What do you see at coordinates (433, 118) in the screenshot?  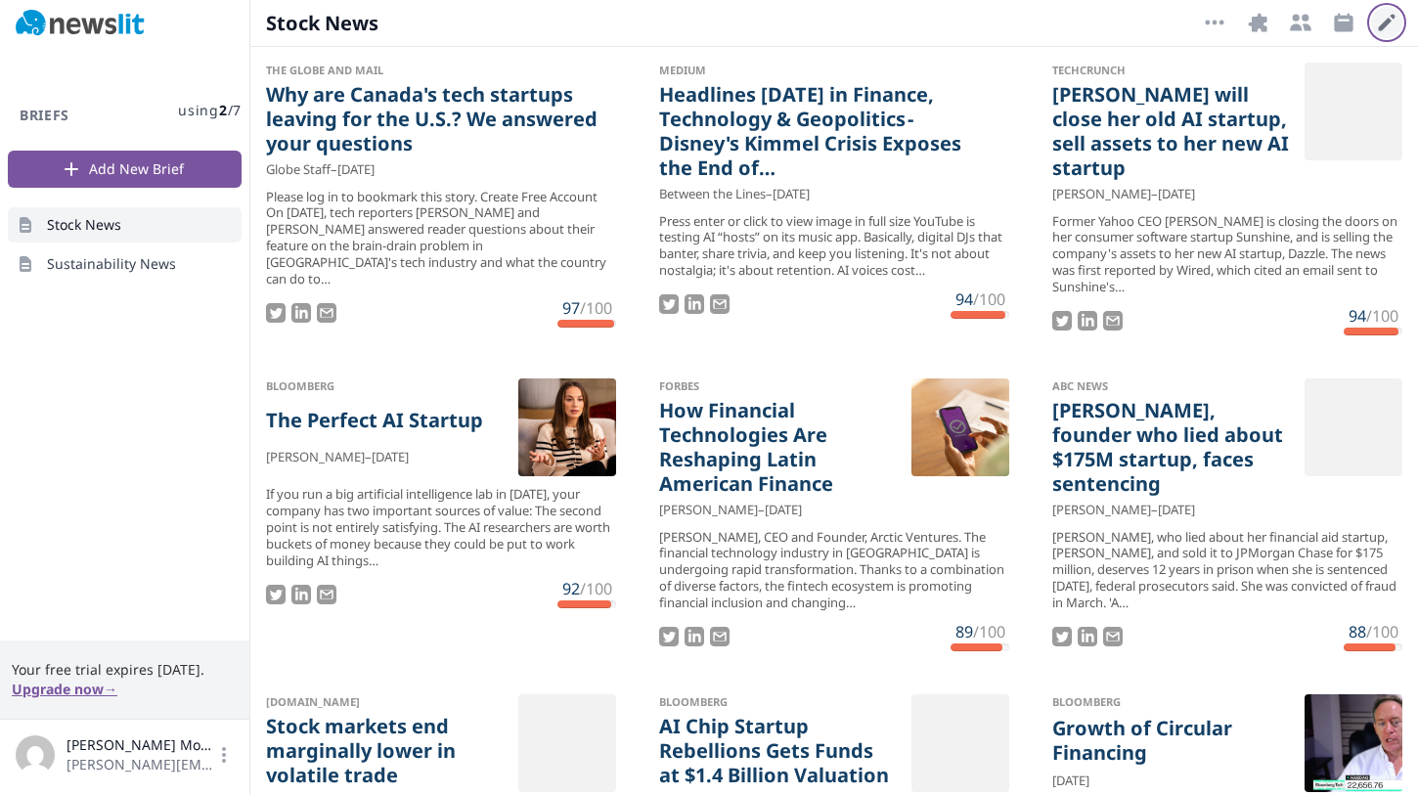 I see `a: Why are Canada's tech startups leaving for the U.S.? We answered your questions` at bounding box center [433, 118].